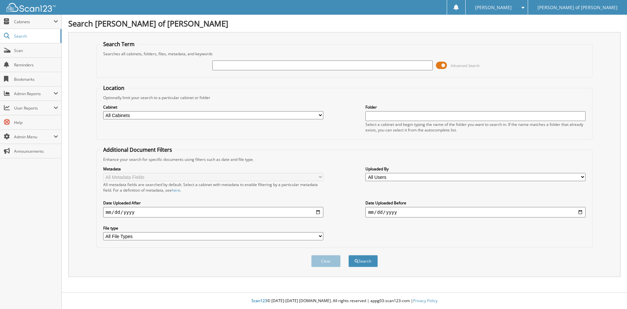  What do you see at coordinates (36, 151) in the screenshot?
I see `span: Announcements` at bounding box center [36, 151].